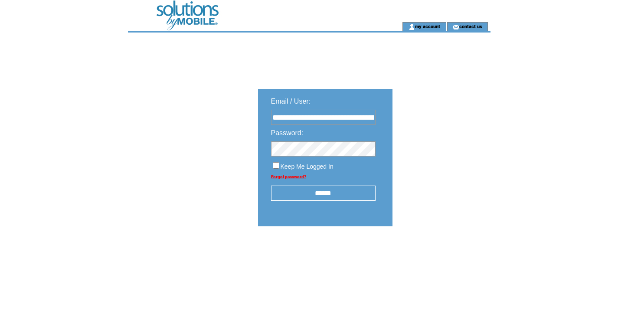  Describe the element at coordinates (439, 253) in the screenshot. I see `img: transparent.png;jsessionid=AFFE3202224794F53AA0D366673329E0` at that location.